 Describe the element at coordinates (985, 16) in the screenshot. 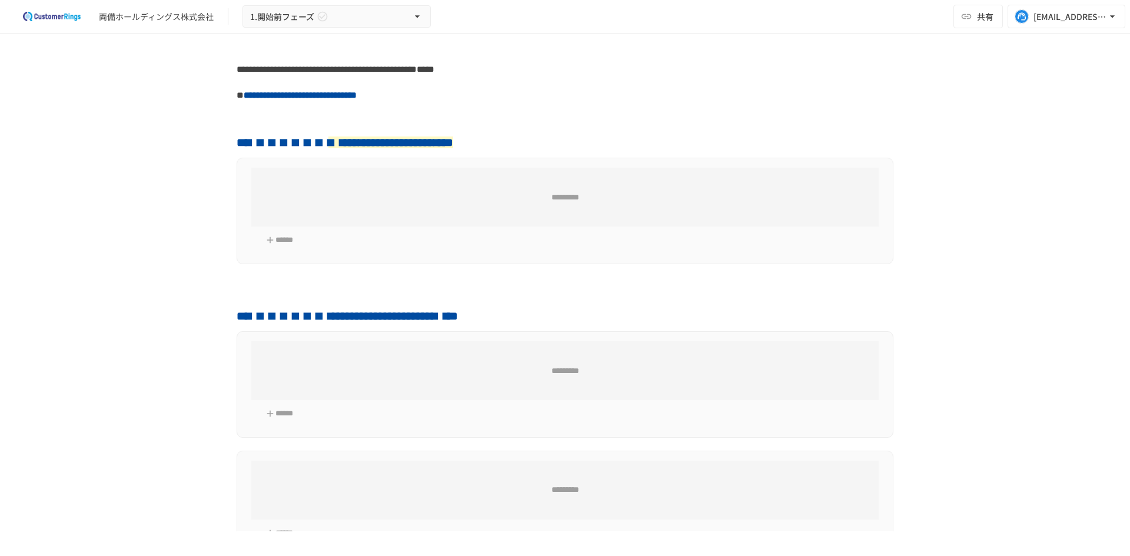

I see `span: 共有` at that location.